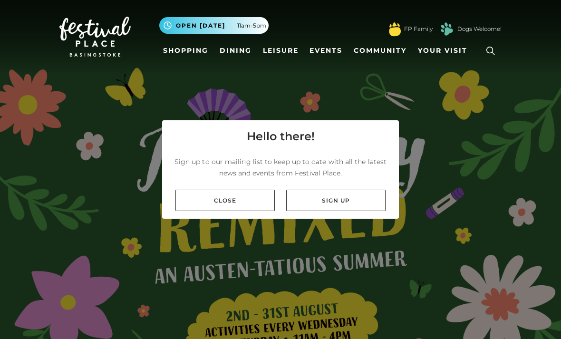 This screenshot has width=561, height=339. Describe the element at coordinates (326, 50) in the screenshot. I see `a: Events` at that location.